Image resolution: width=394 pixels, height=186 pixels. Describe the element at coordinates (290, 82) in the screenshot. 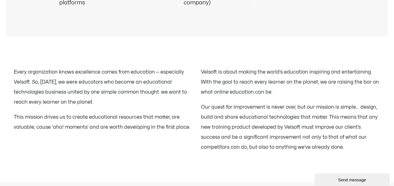

I see `p: Velsoft is about making the world’s education inspiring and entertaining. With the goal to reach ...` at that location.